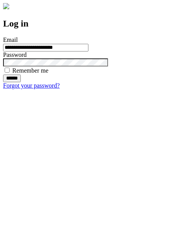 Image resolution: width=173 pixels, height=229 pixels. I want to click on h2: Log in, so click(86, 23).